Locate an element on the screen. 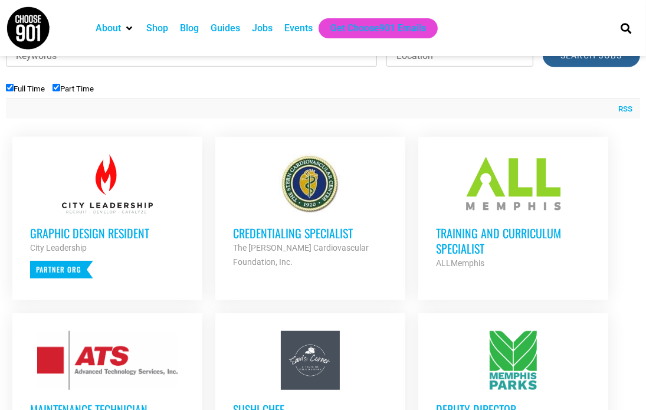  div: Blog is located at coordinates (189, 28).